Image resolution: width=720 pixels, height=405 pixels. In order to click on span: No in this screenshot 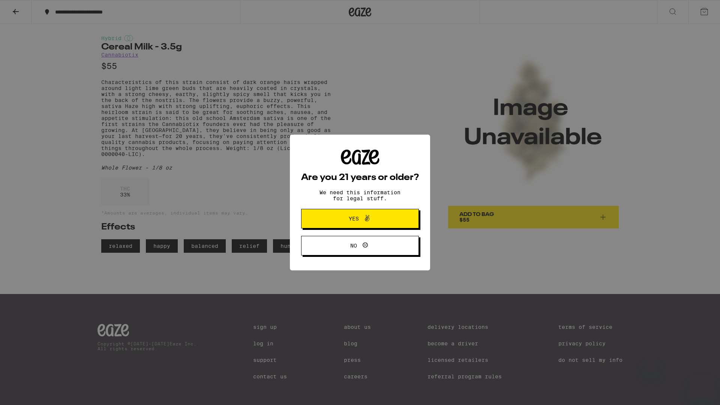, I will do `click(354, 246)`.